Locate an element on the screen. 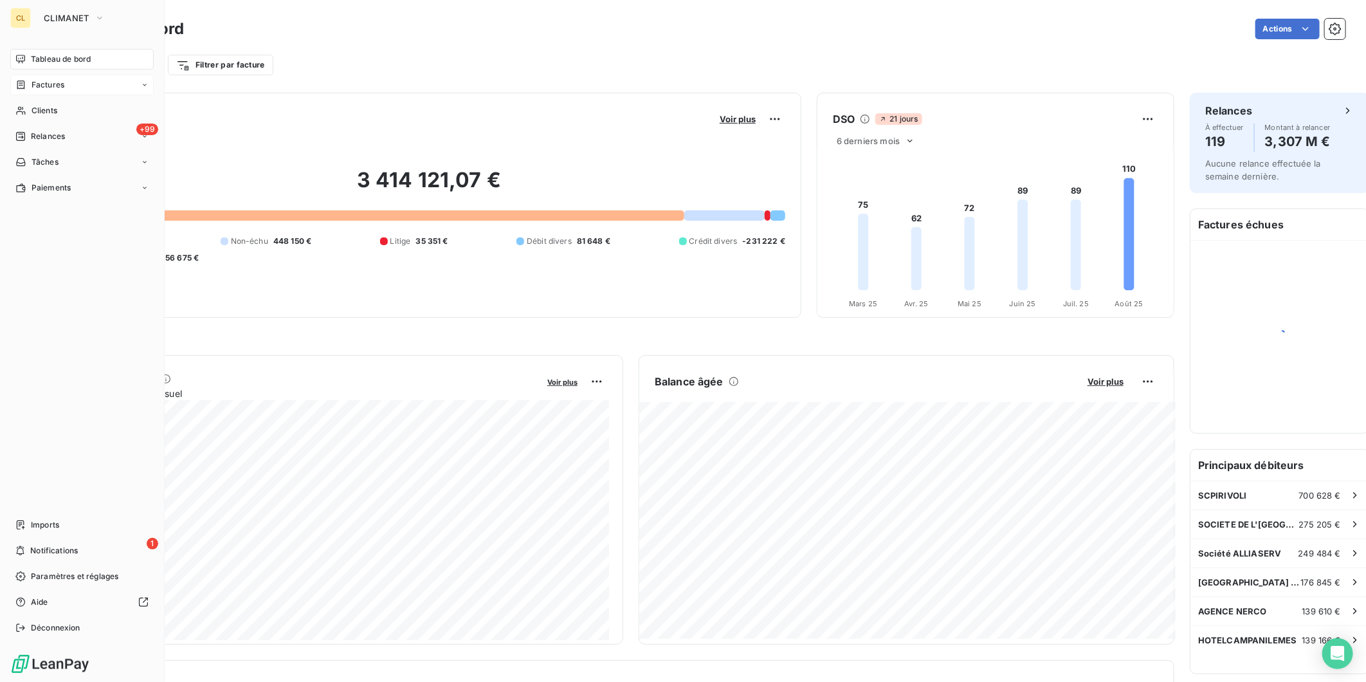 The width and height of the screenshot is (1366, 682). span: 448 150 € is located at coordinates (292, 241).